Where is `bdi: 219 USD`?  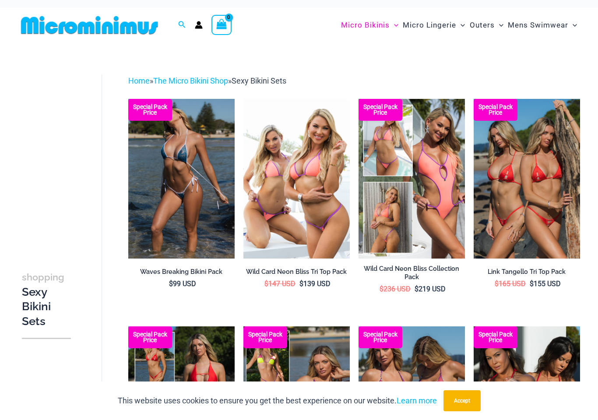 bdi: 219 USD is located at coordinates (430, 289).